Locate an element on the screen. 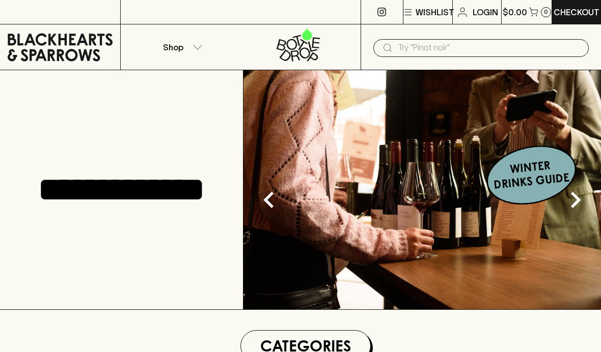 The height and width of the screenshot is (352, 601). button: Shop is located at coordinates (181, 47).